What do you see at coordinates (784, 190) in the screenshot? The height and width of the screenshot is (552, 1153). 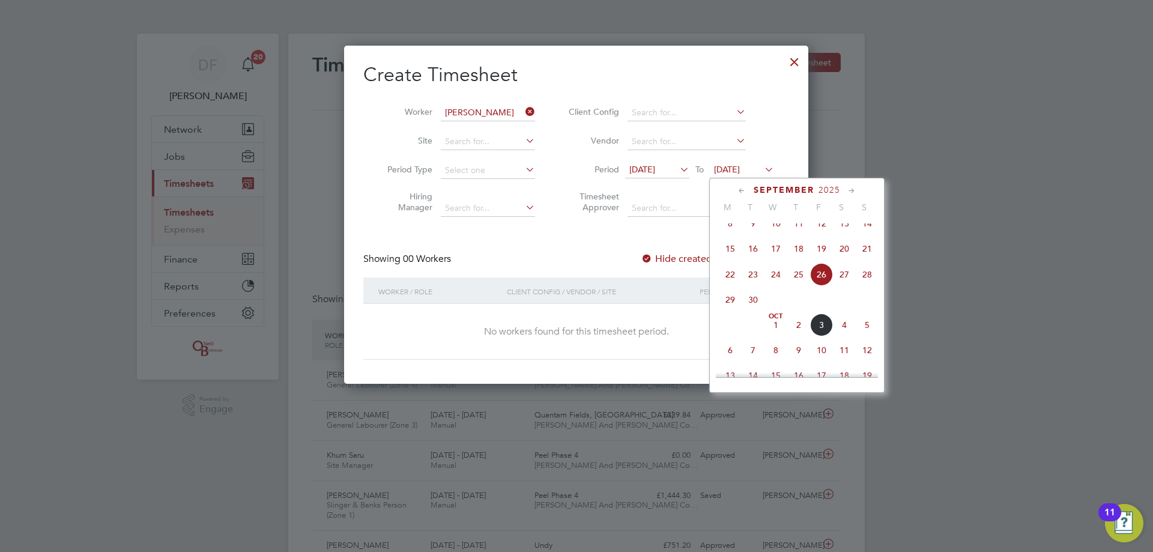 I see `span: September` at bounding box center [784, 190].